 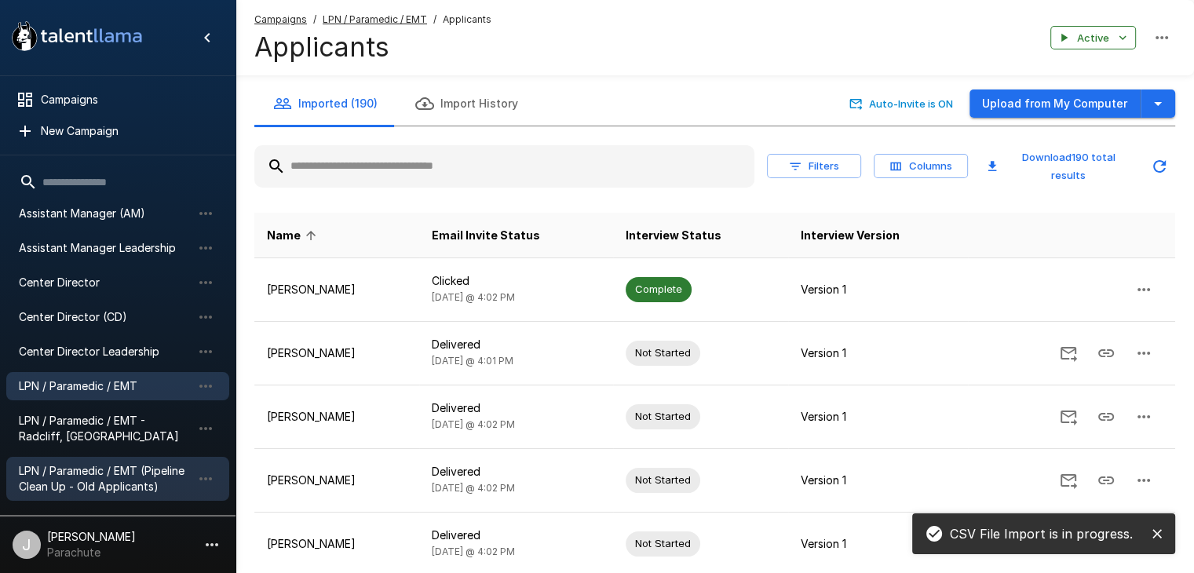 What do you see at coordinates (1055, 104) in the screenshot?
I see `button: Upload from My Computer` at bounding box center [1055, 104].